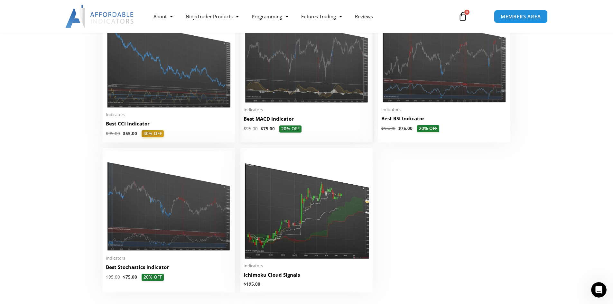 This screenshot has width=613, height=304. What do you see at coordinates (520, 16) in the screenshot?
I see `span: MEMBERS AREA` at bounding box center [520, 16].